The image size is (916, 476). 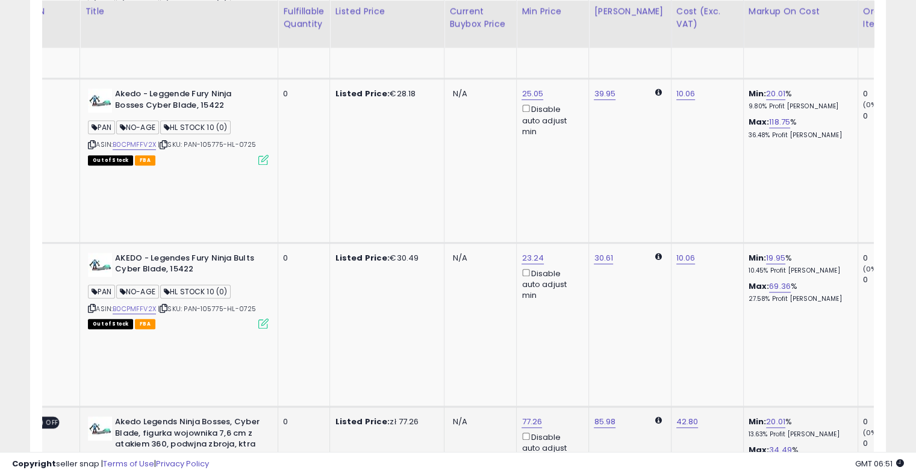 I want to click on span: OFF, so click(x=52, y=423).